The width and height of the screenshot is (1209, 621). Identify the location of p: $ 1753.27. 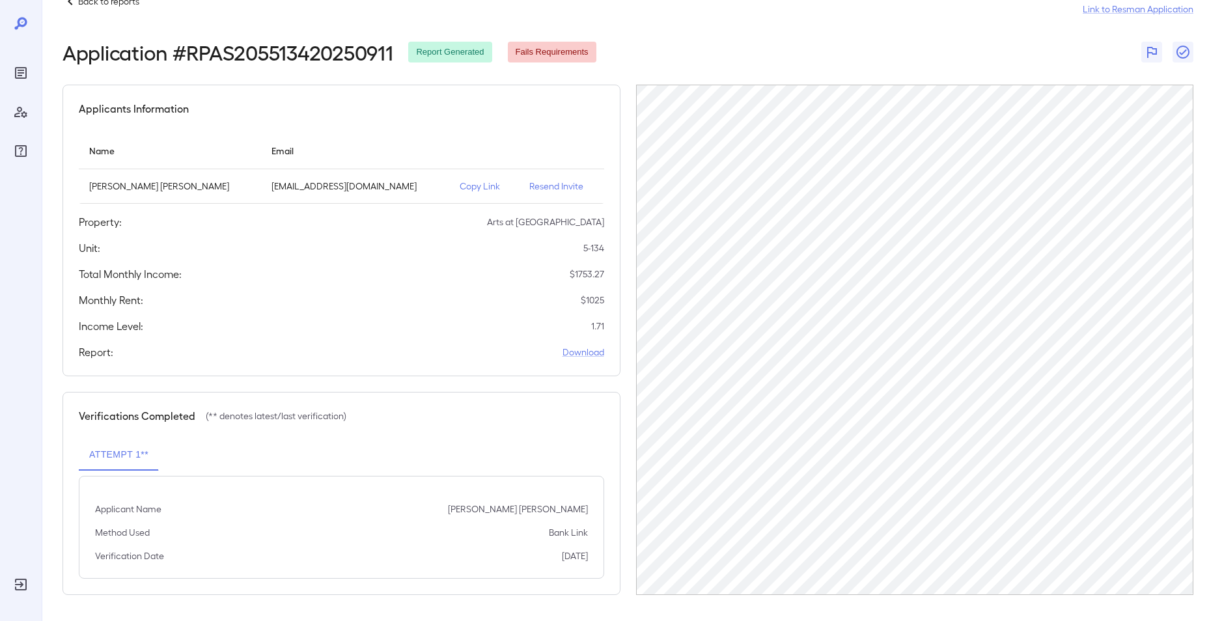
(587, 274).